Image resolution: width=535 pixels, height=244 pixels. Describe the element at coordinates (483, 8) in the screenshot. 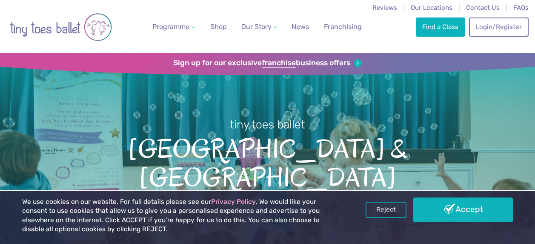

I see `a: Contact Us` at that location.